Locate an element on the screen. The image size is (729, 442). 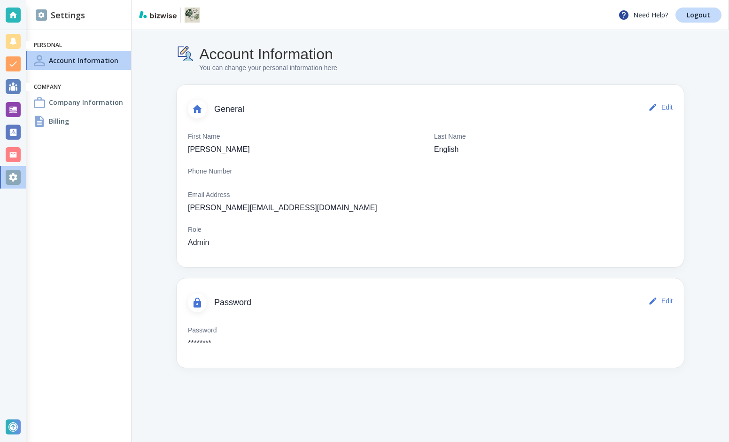
p: Last Name is located at coordinates (450, 137).